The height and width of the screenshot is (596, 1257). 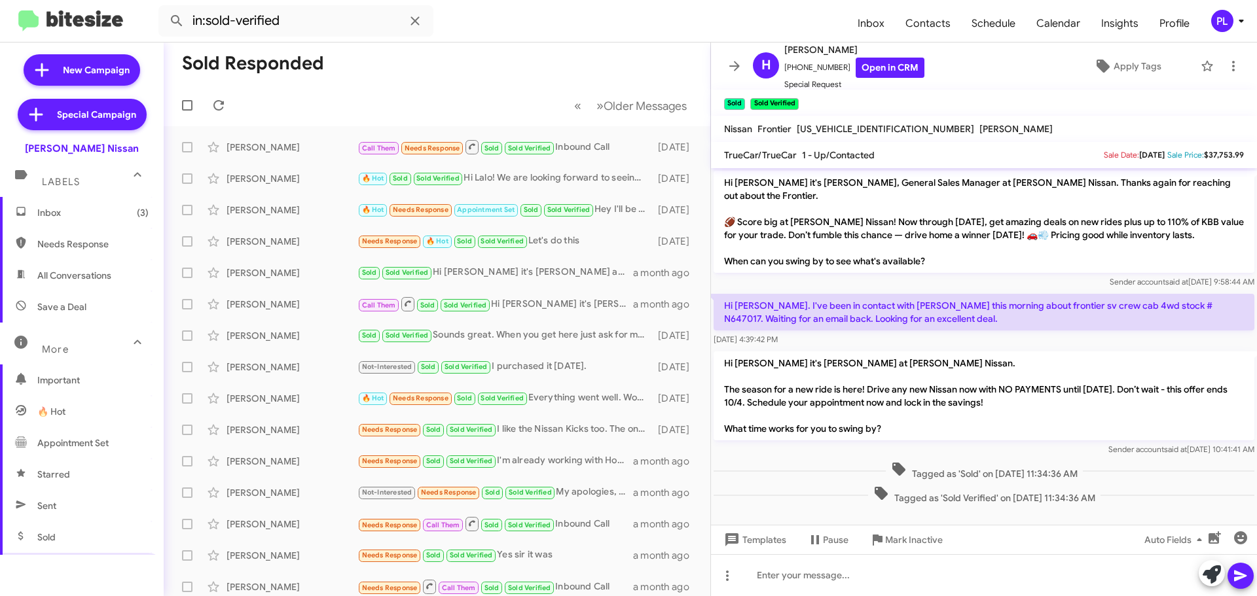 What do you see at coordinates (1176, 540) in the screenshot?
I see `button: Auto Fields` at bounding box center [1176, 540].